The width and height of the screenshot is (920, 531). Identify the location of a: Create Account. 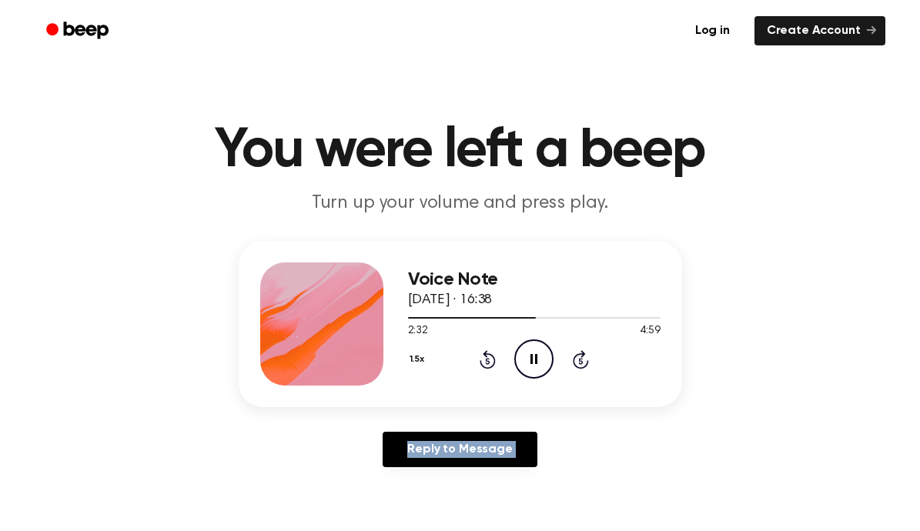
(820, 31).